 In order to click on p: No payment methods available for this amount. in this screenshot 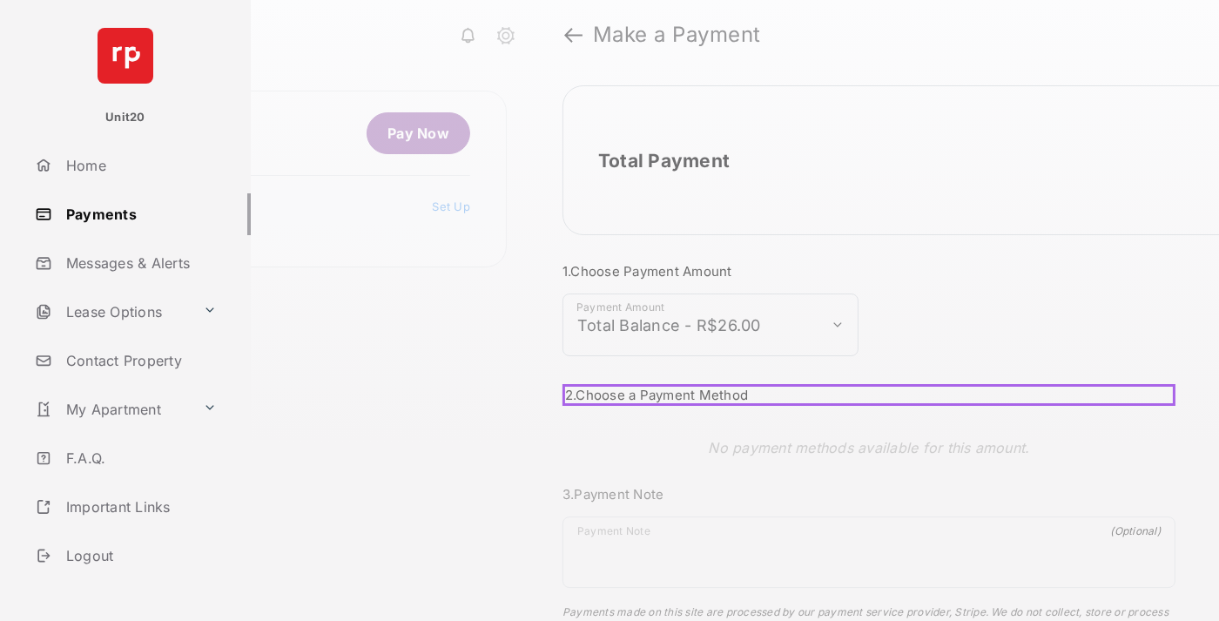, I will do `click(868, 448)`.